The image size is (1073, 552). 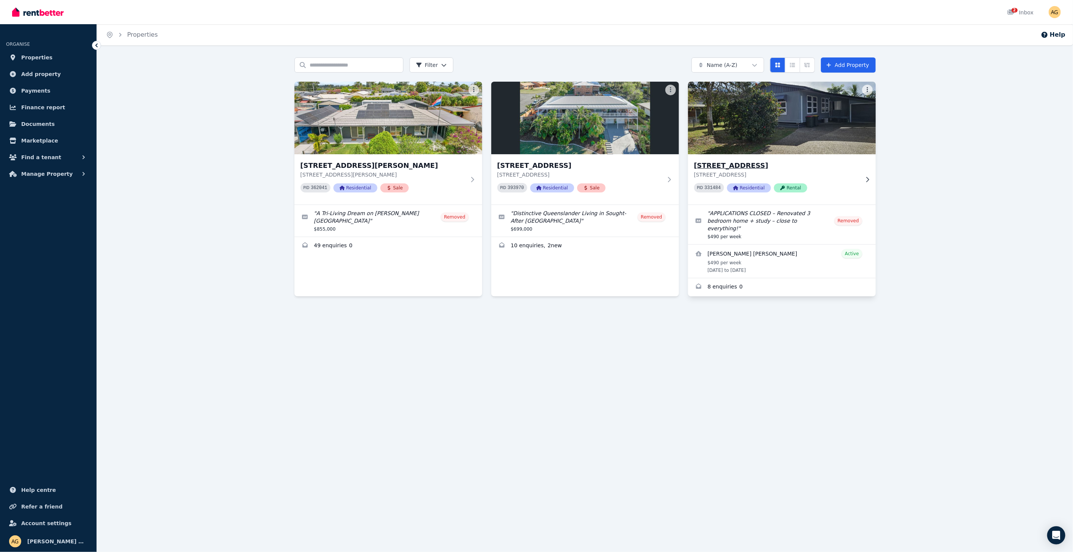 What do you see at coordinates (48, 74) in the screenshot?
I see `a: Add property` at bounding box center [48, 74].